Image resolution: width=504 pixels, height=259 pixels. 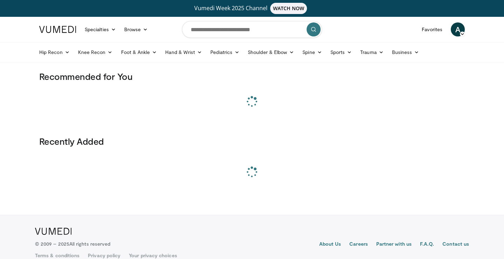 I want to click on a: Browse, so click(x=136, y=29).